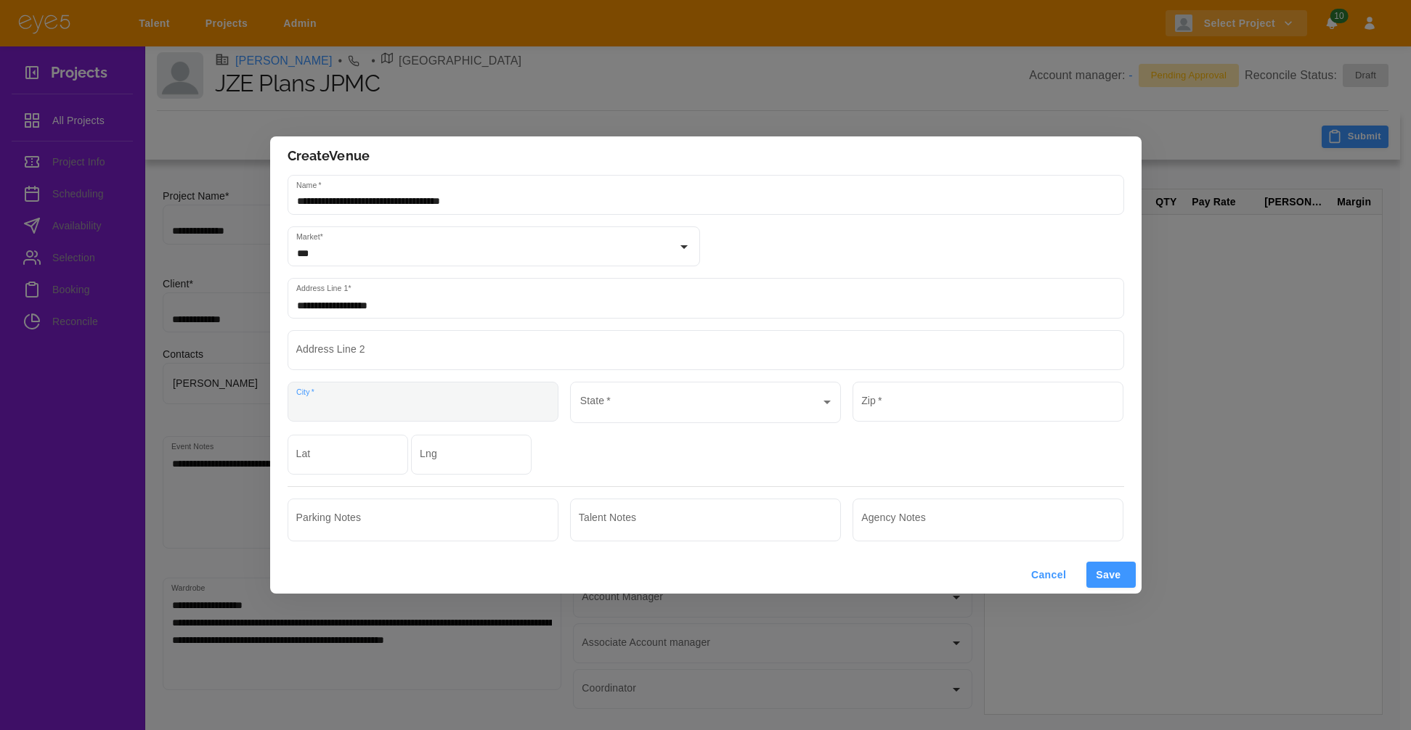  I want to click on label: Market*, so click(309, 237).